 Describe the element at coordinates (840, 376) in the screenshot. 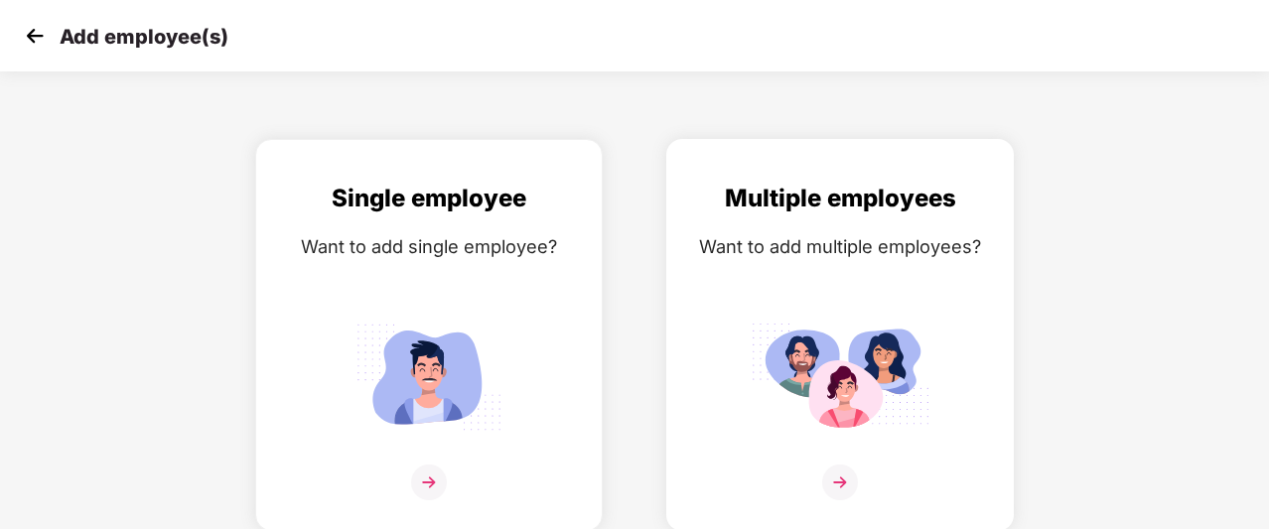

I see `img: svg+xml;base64,PHN2ZyB4bWxucz0iaHR0cDovL3d3dy53My5vcmcvMjAwMC9zdmciIGlkPSJNdWx0aXBsZV9lbXBsb3llZS...` at that location.